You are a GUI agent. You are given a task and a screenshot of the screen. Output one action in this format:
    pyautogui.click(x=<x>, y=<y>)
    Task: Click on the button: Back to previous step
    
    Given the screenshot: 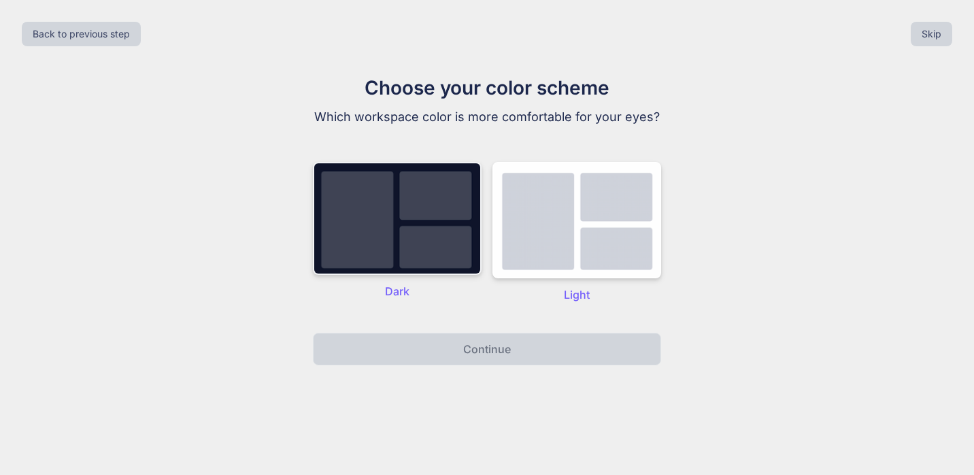 What is the action you would take?
    pyautogui.click(x=81, y=34)
    